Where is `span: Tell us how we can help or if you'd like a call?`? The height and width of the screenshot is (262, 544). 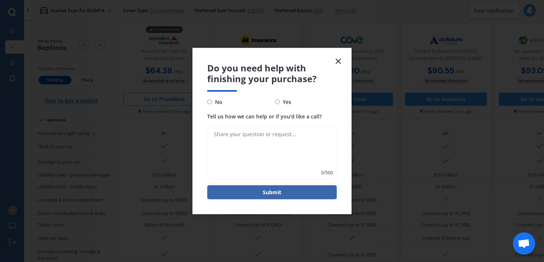
span: Tell us how we can help or if you'd like a call? is located at coordinates (264, 116).